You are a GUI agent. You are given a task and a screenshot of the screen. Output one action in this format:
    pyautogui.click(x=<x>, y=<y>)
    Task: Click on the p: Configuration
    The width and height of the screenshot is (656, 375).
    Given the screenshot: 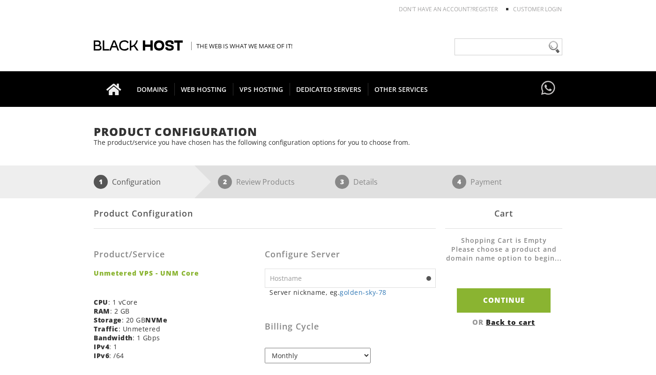 What is the action you would take?
    pyautogui.click(x=136, y=182)
    